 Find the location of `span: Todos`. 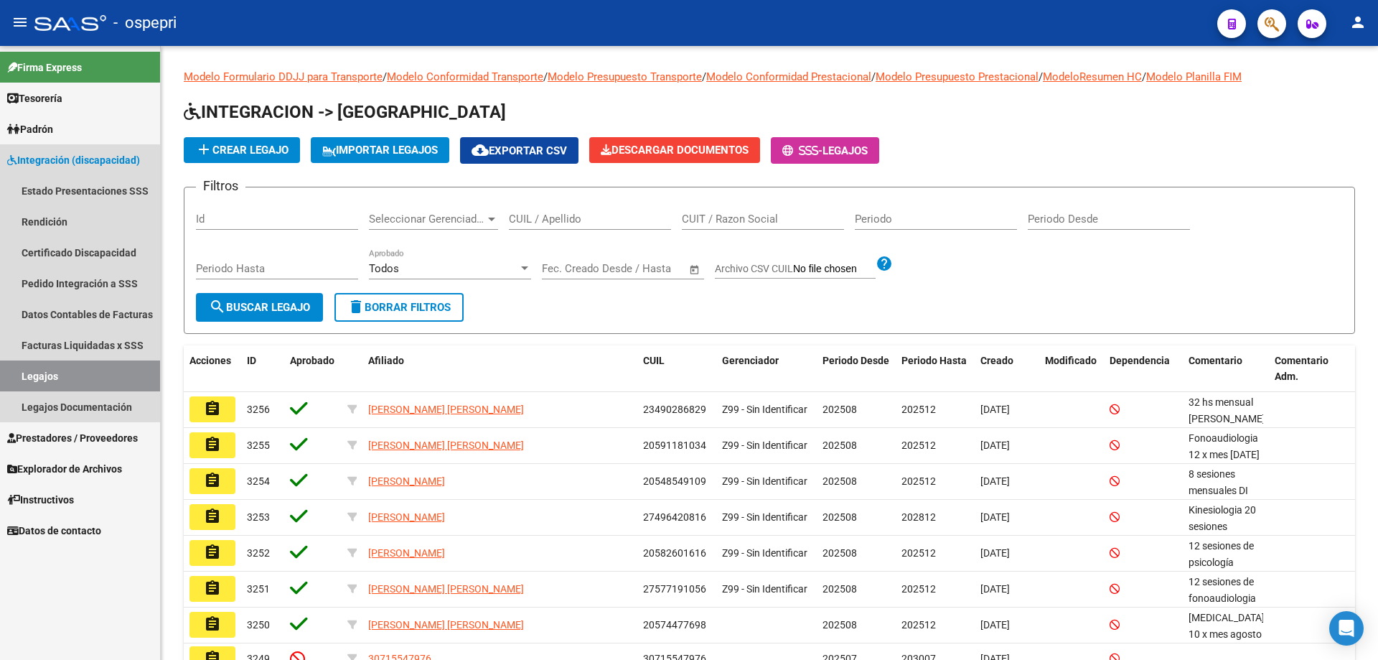

span: Todos is located at coordinates (384, 269).